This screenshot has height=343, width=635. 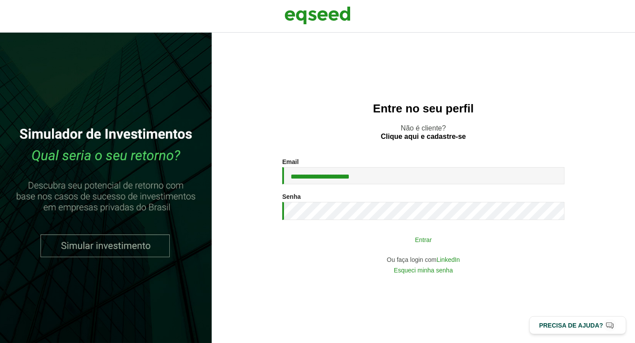 What do you see at coordinates (423, 260) in the screenshot?
I see `div: Ou faça login com` at bounding box center [423, 260].